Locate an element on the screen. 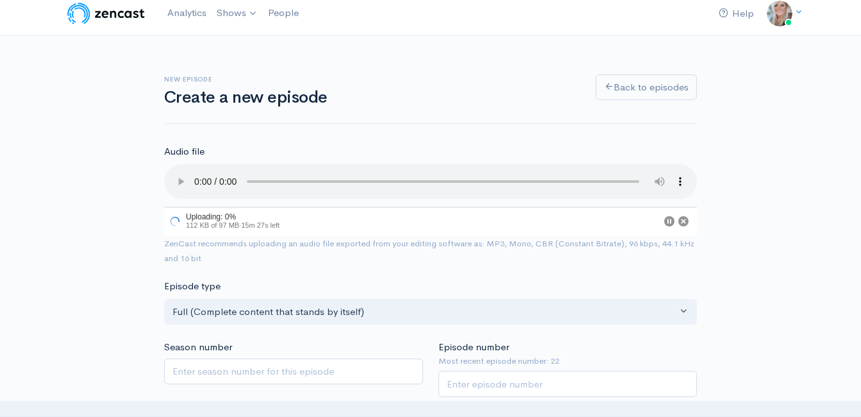 The height and width of the screenshot is (417, 861). h6: New episode is located at coordinates (372, 79).